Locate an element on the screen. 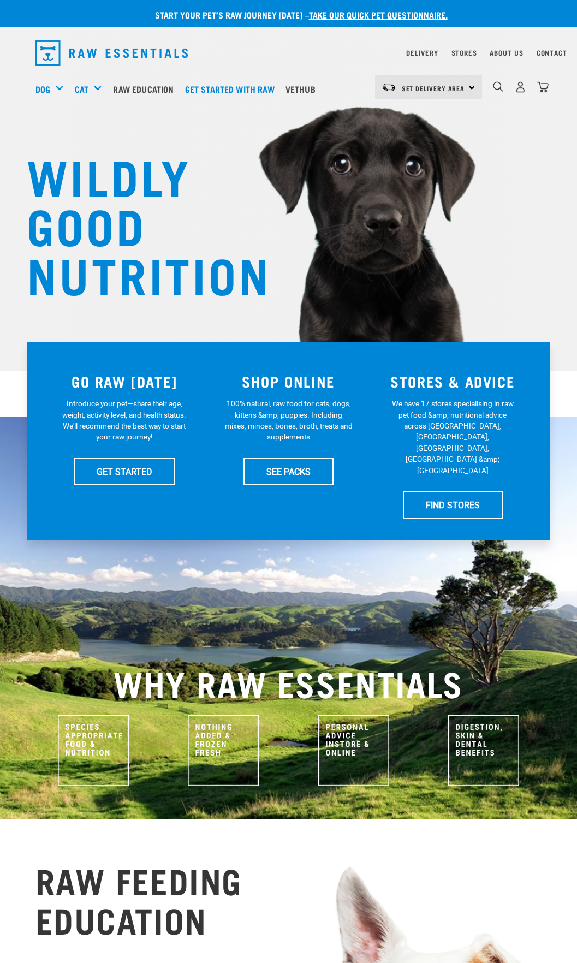 The width and height of the screenshot is (577, 963). img: user.png is located at coordinates (520, 87).